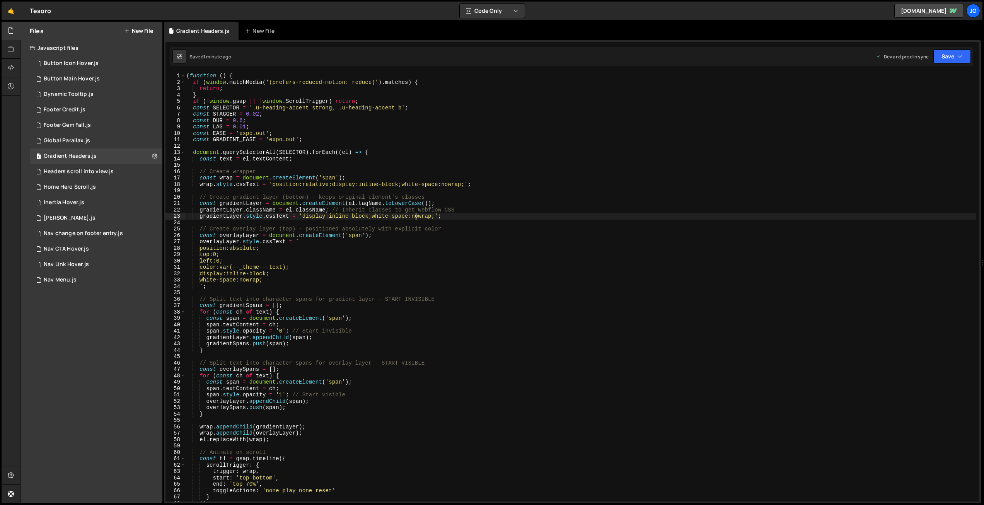  Describe the element at coordinates (70, 187) in the screenshot. I see `div: Home Hero Scroll.js` at that location.